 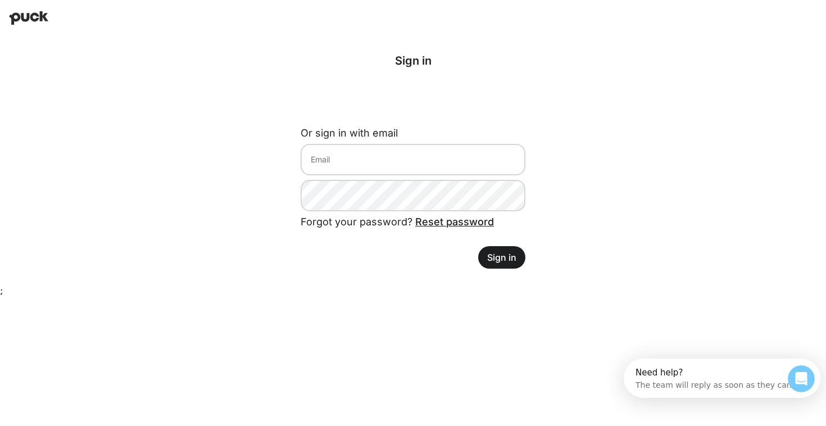 What do you see at coordinates (90, 14) in the screenshot?
I see `div: Need help?` at bounding box center [90, 14].